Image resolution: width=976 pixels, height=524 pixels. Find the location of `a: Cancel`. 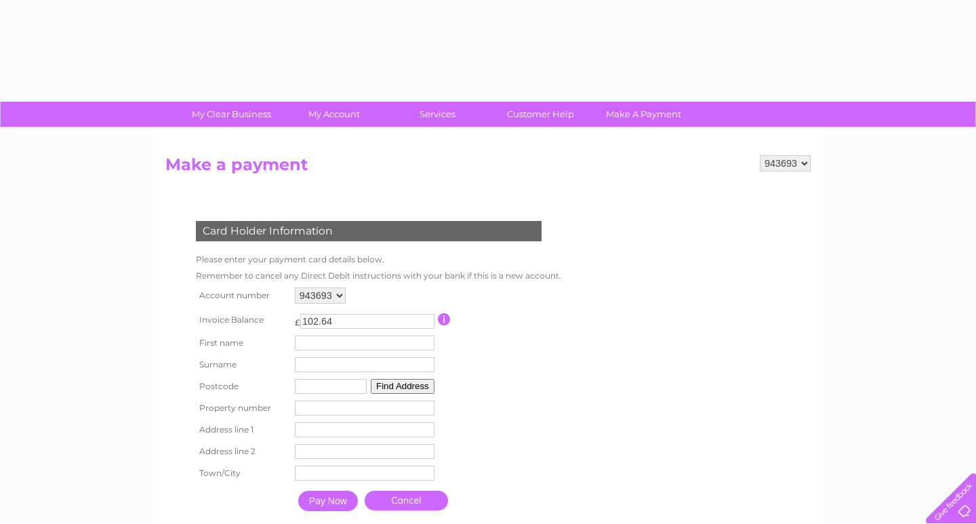

a: Cancel is located at coordinates (406, 500).